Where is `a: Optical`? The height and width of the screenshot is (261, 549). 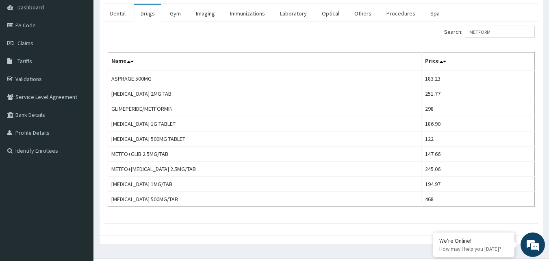
a: Optical is located at coordinates (330, 13).